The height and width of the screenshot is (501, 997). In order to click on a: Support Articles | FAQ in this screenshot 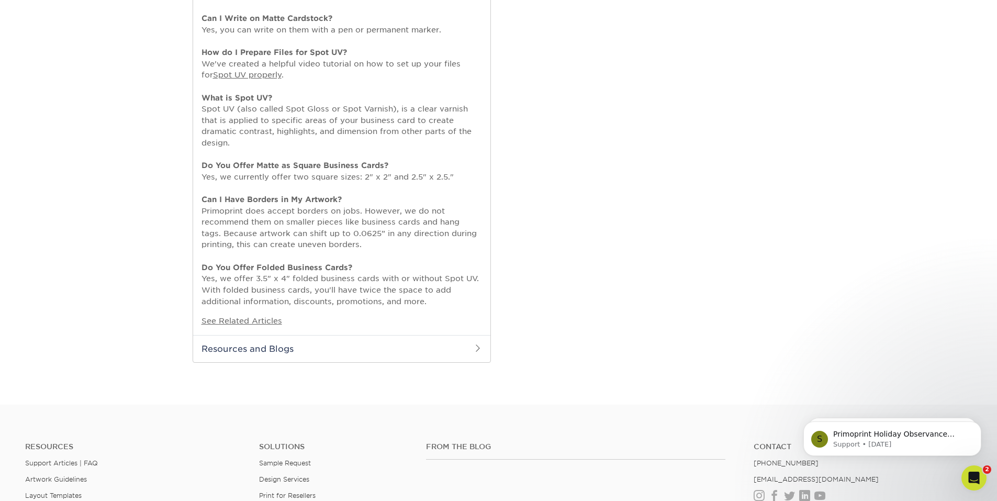, I will do `click(61, 463)`.